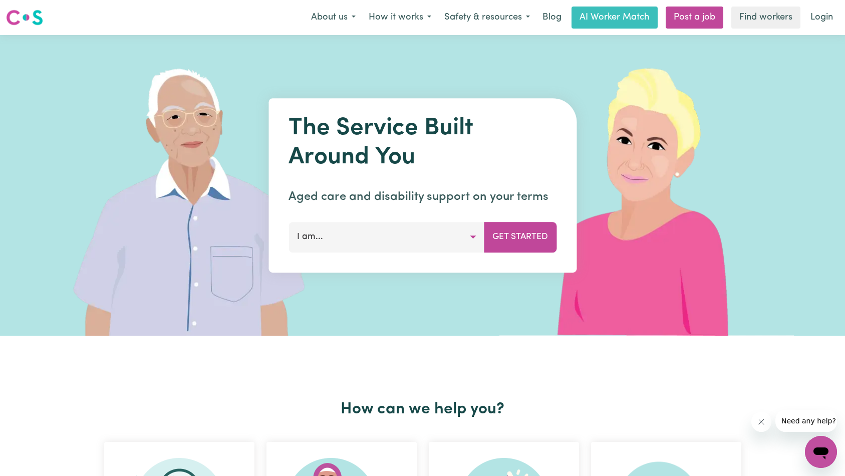  Describe the element at coordinates (423, 409) in the screenshot. I see `h2: How can we help you?` at that location.